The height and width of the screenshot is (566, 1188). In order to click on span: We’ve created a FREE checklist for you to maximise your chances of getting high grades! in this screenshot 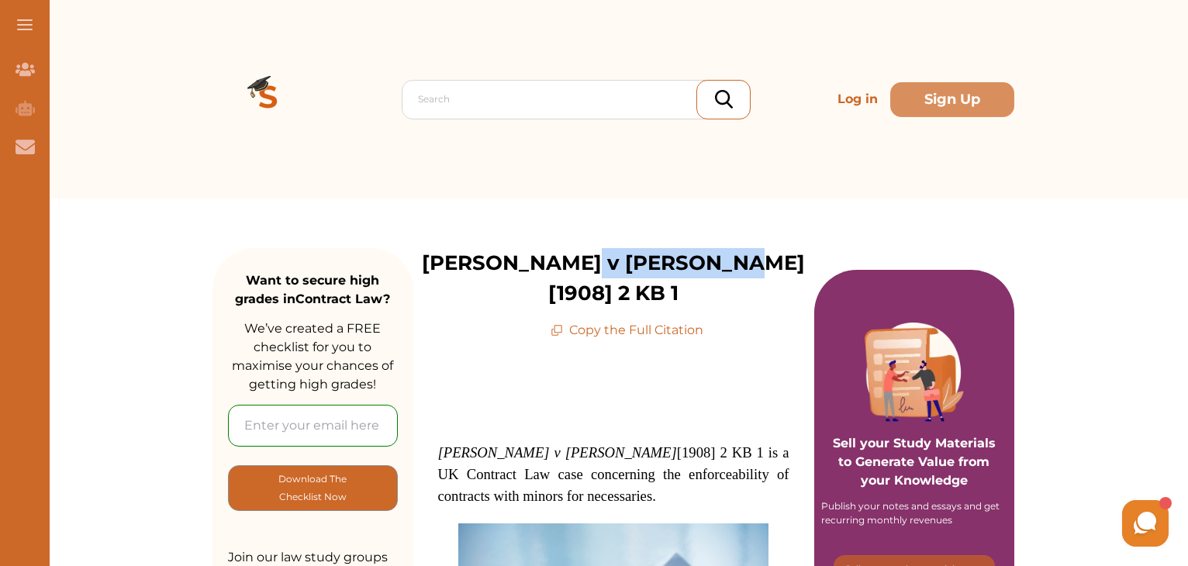, I will do `click(312, 356)`.